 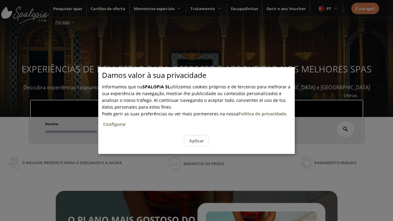 I want to click on button: Aplicar, so click(x=196, y=140).